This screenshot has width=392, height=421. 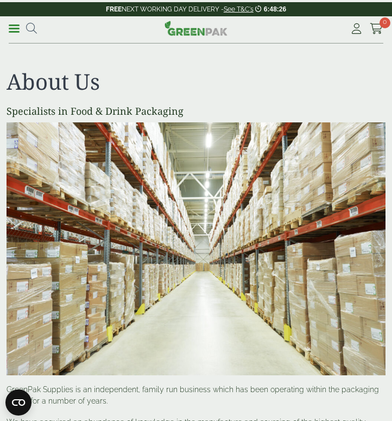 I want to click on strong: FREE, so click(x=114, y=9).